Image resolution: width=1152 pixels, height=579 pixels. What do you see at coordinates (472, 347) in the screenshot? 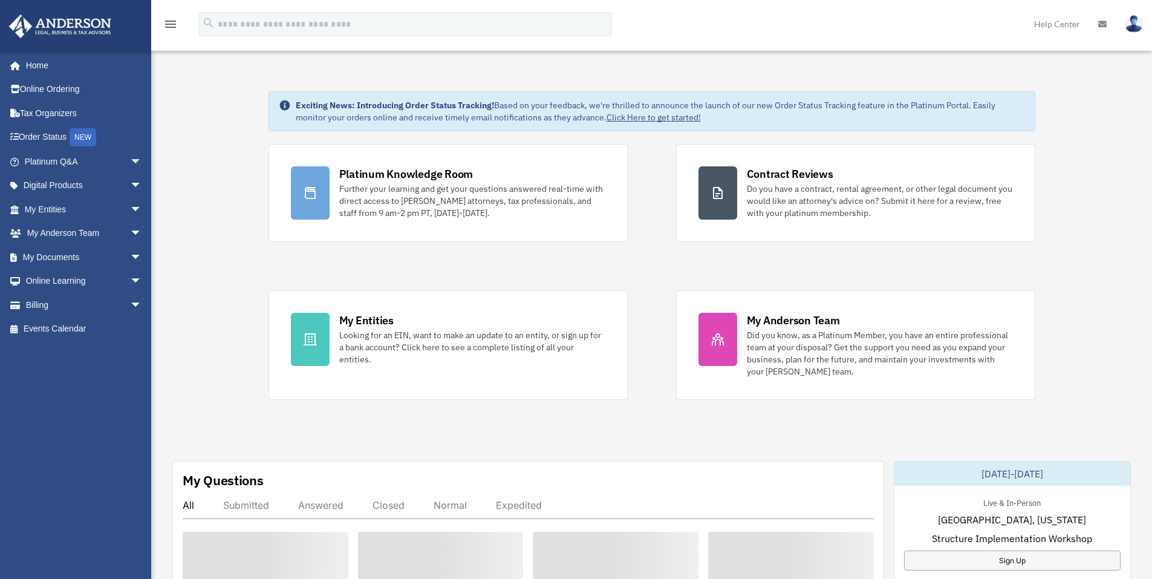
I see `div: Looking for an EIN, want to make an update to an entity, or sign up for a bank account? Click her...` at bounding box center [472, 347].